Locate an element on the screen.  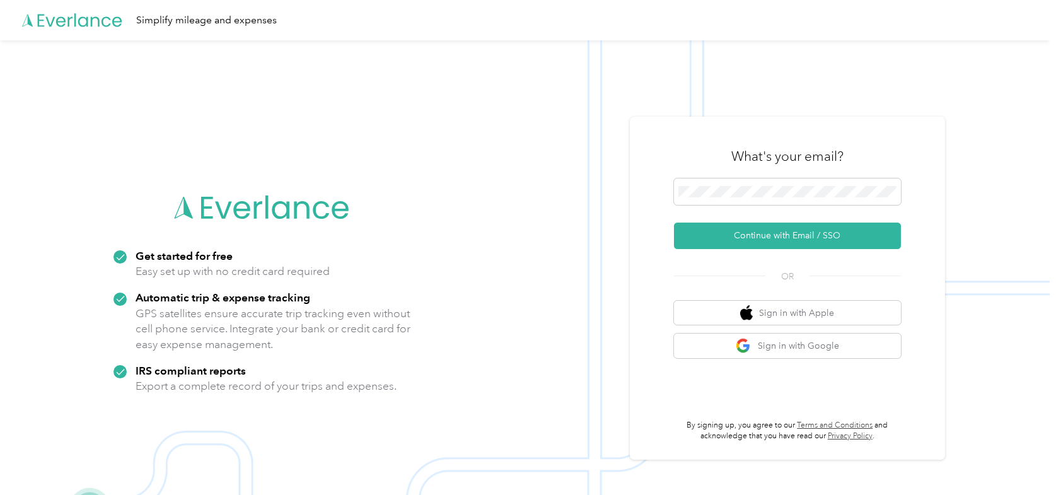
strong: Automatic trip & expense tracking is located at coordinates (222, 297).